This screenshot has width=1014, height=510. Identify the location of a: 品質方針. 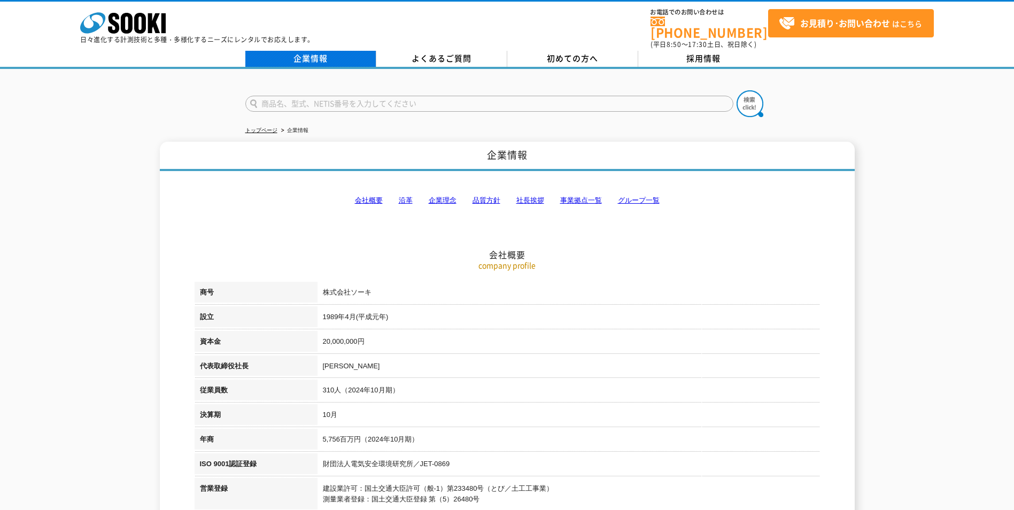
(487, 200).